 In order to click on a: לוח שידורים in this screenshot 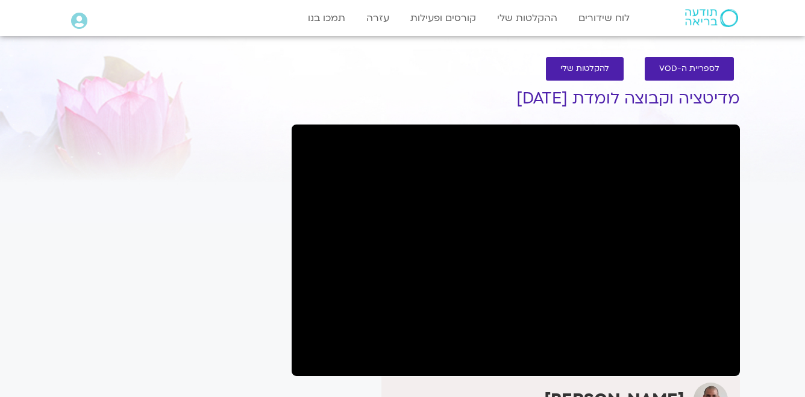, I will do `click(603, 18)`.